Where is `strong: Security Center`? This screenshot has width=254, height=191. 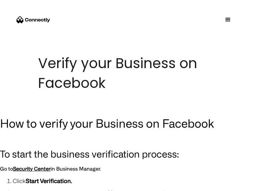
strong: Security Center is located at coordinates (32, 168).